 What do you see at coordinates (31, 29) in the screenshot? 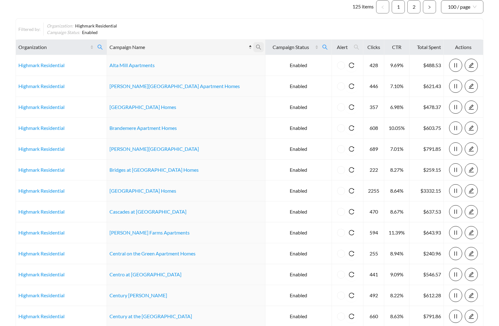
I see `div: Filtered by:` at bounding box center [31, 29].